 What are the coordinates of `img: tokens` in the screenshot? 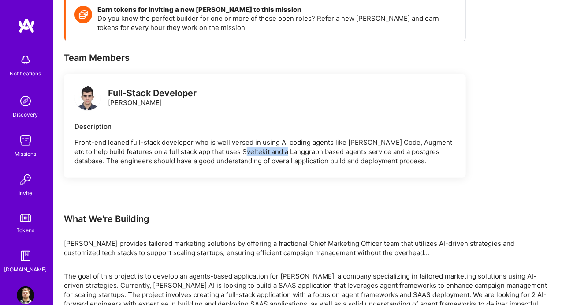 It's located at (26, 217).